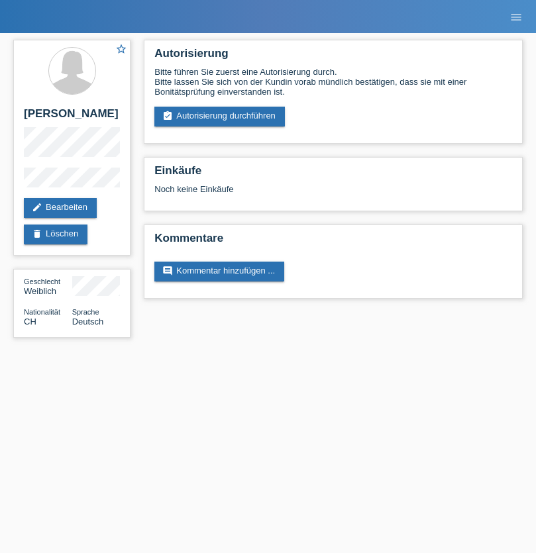 The width and height of the screenshot is (536, 553). Describe the element at coordinates (333, 81) in the screenshot. I see `div: Bitte führen Sie zuerst eine Autorisierung durch. Bitte lassen Sie sich von der Kundin vorab münd...` at that location.